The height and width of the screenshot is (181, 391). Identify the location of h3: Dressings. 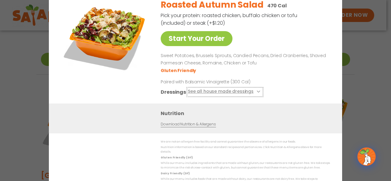
(173, 92).